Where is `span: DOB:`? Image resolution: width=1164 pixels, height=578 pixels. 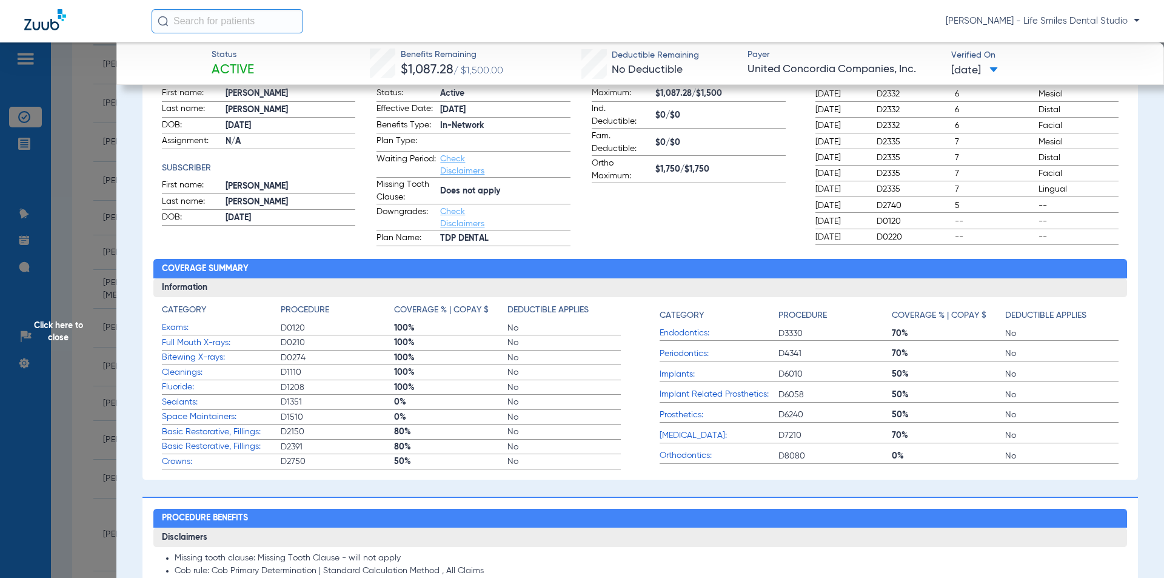
span: DOB: is located at coordinates (192, 126).